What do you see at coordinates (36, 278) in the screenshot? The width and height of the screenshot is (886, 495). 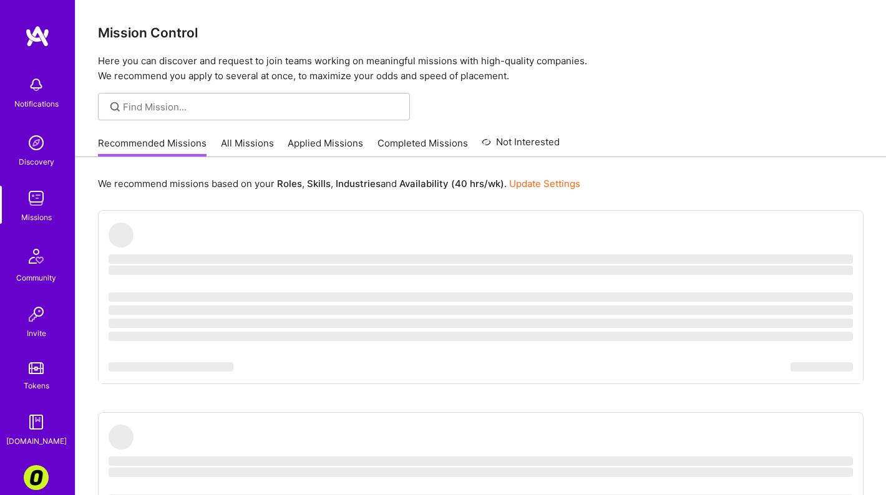 I see `div: Community` at bounding box center [36, 278].